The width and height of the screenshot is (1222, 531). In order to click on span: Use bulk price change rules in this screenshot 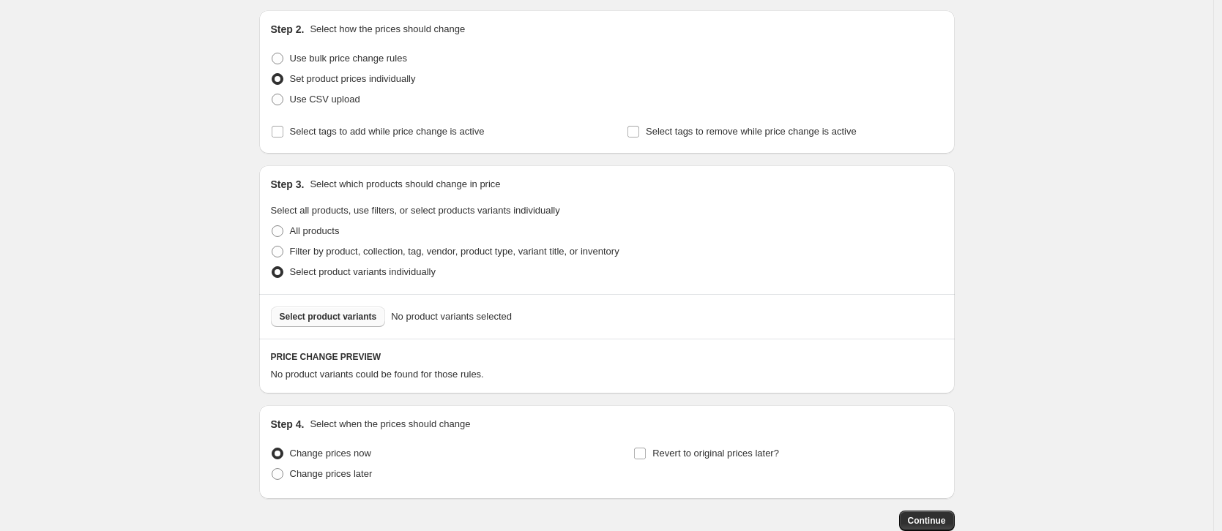, I will do `click(348, 58)`.